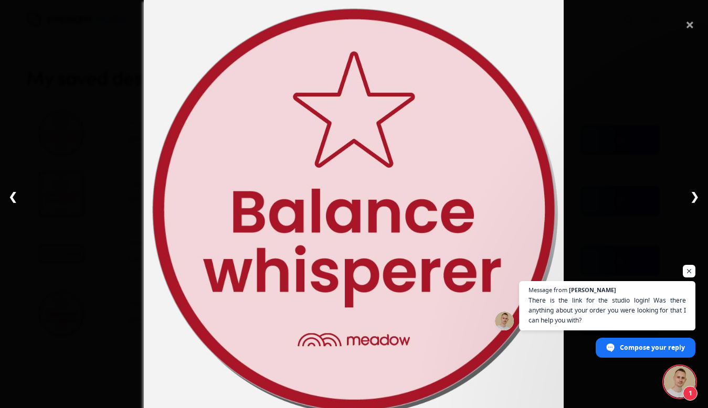  I want to click on span: There is the link for the studio login! Was there anything about your order you were looking for ..., so click(607, 310).